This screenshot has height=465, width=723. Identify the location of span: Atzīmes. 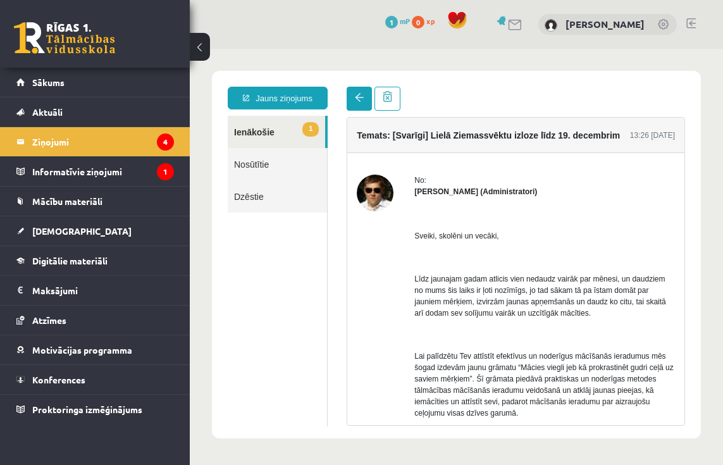
(49, 320).